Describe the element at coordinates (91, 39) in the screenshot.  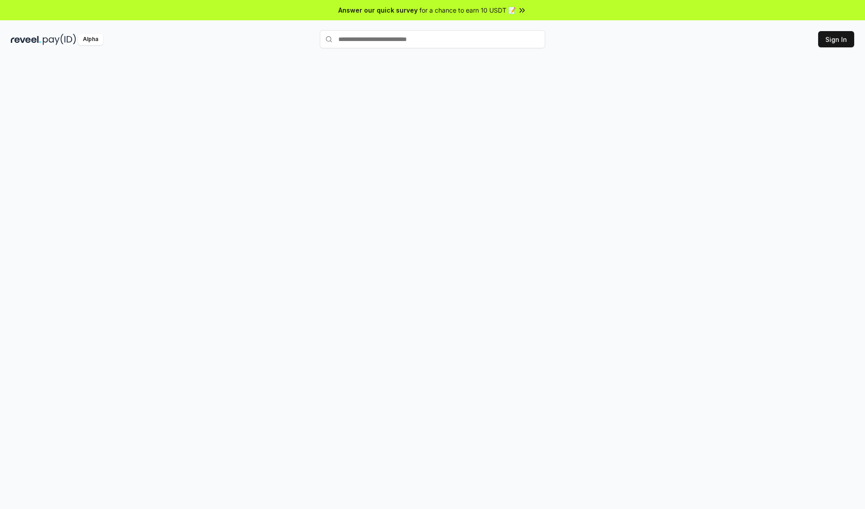
I see `div: Alpha` at that location.